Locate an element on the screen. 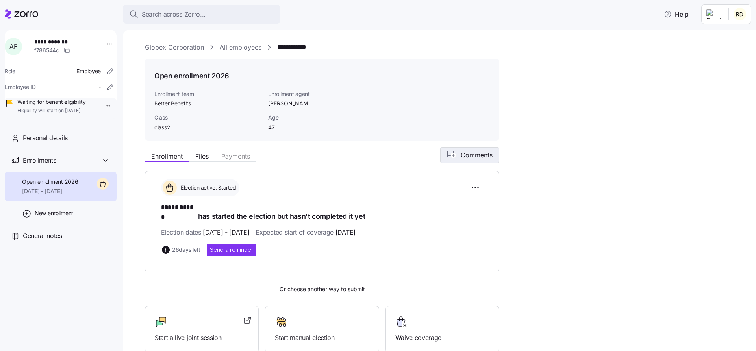 Image resolution: width=756 pixels, height=351 pixels. h1: has started the election but hasn't completed it yet is located at coordinates (322, 212).